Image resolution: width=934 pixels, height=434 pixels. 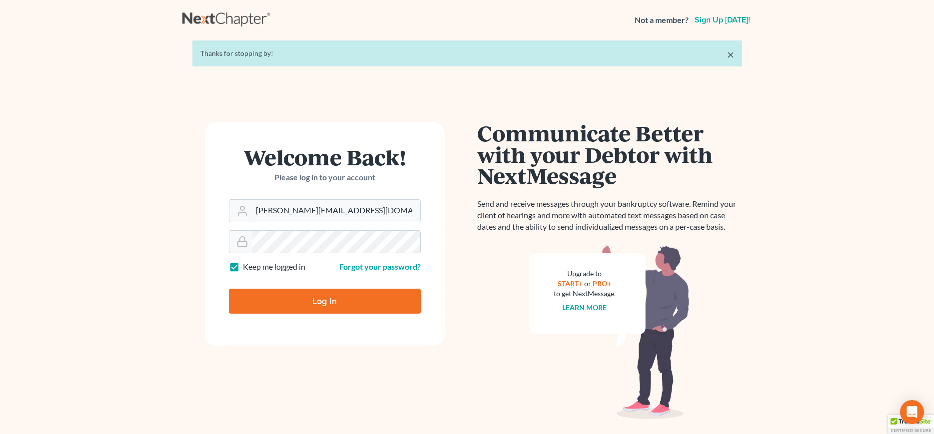 I want to click on div: Open Intercom Messenger, so click(x=912, y=412).